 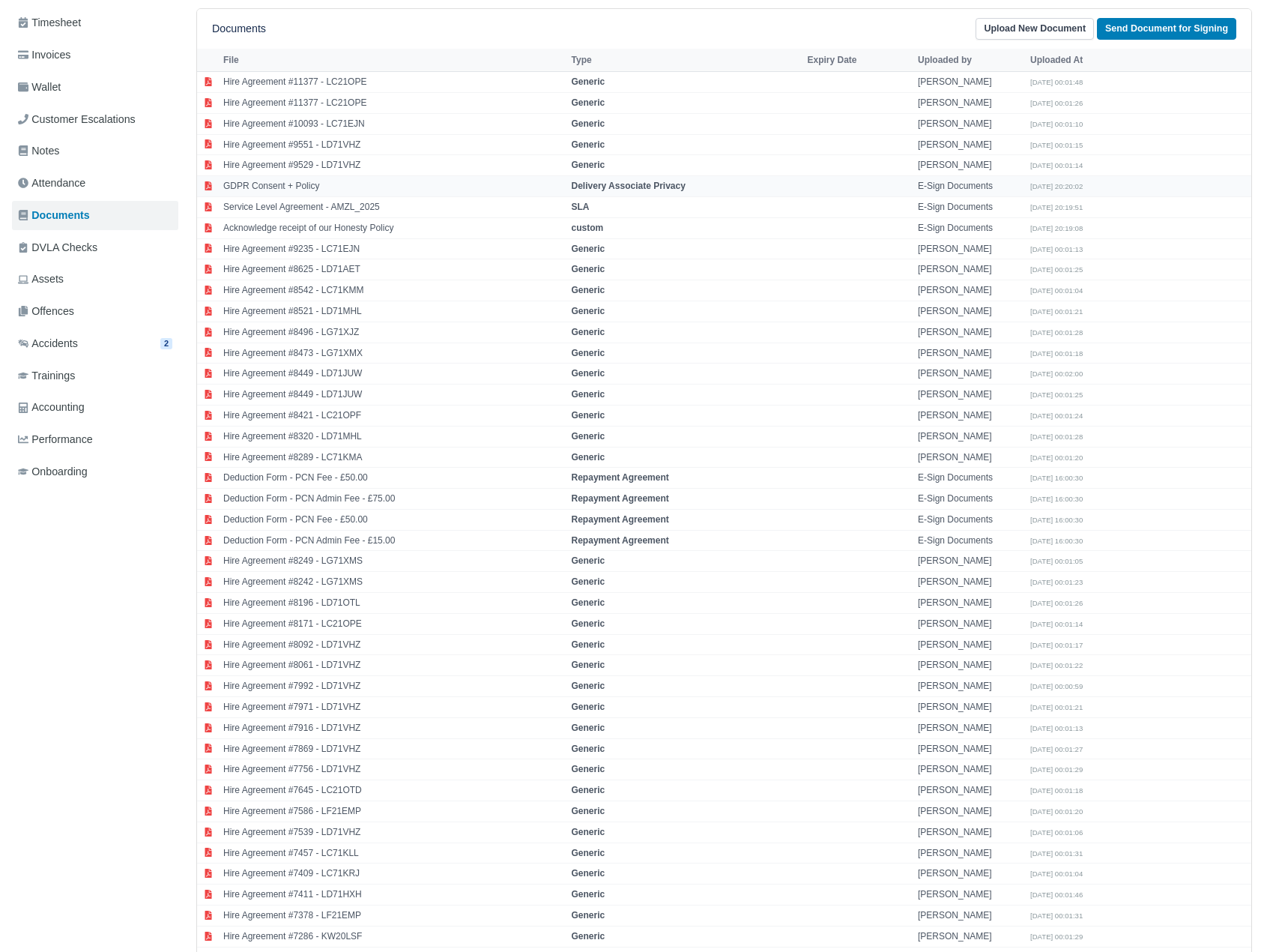 I want to click on span: Attendance, so click(x=52, y=183).